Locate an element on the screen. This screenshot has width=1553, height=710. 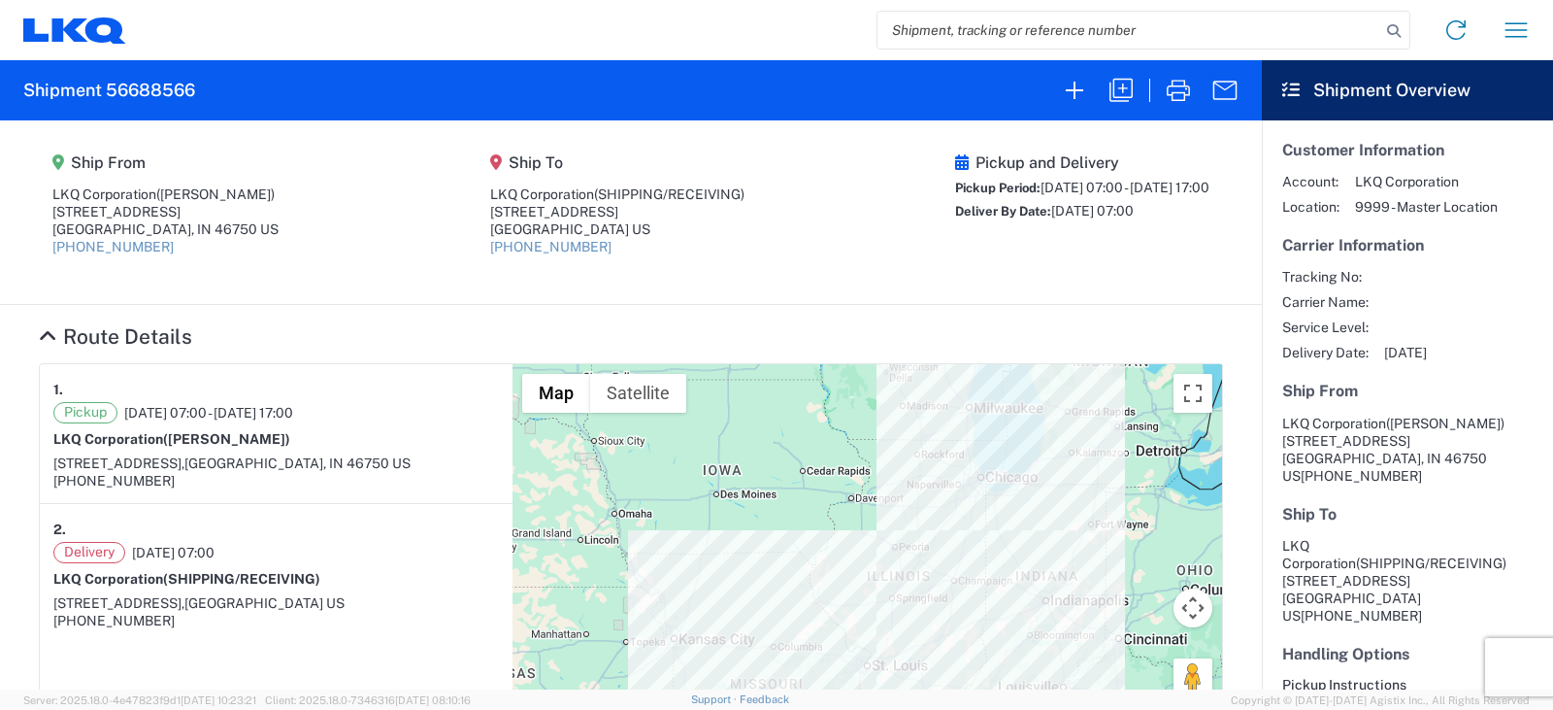
a: Hide Details is located at coordinates (116, 336).